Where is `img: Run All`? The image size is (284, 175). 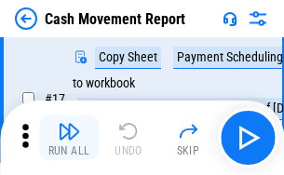 img: Run All is located at coordinates (69, 131).